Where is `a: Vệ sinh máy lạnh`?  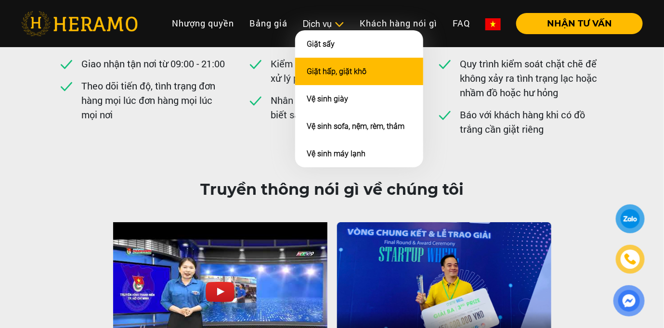 a: Vệ sinh máy lạnh is located at coordinates (336, 154).